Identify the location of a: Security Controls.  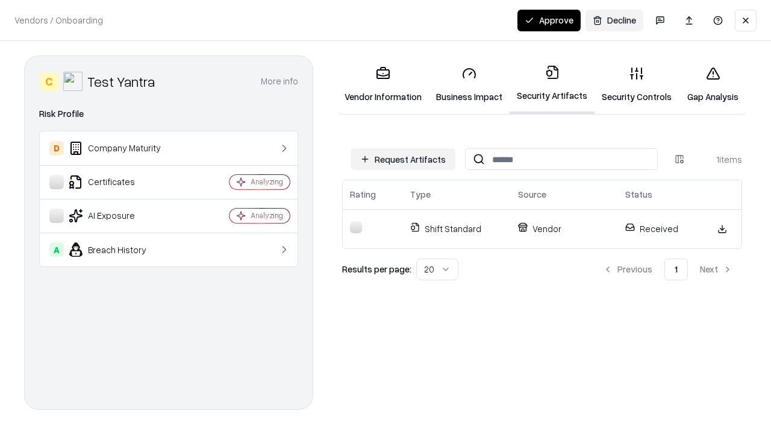
(637, 84).